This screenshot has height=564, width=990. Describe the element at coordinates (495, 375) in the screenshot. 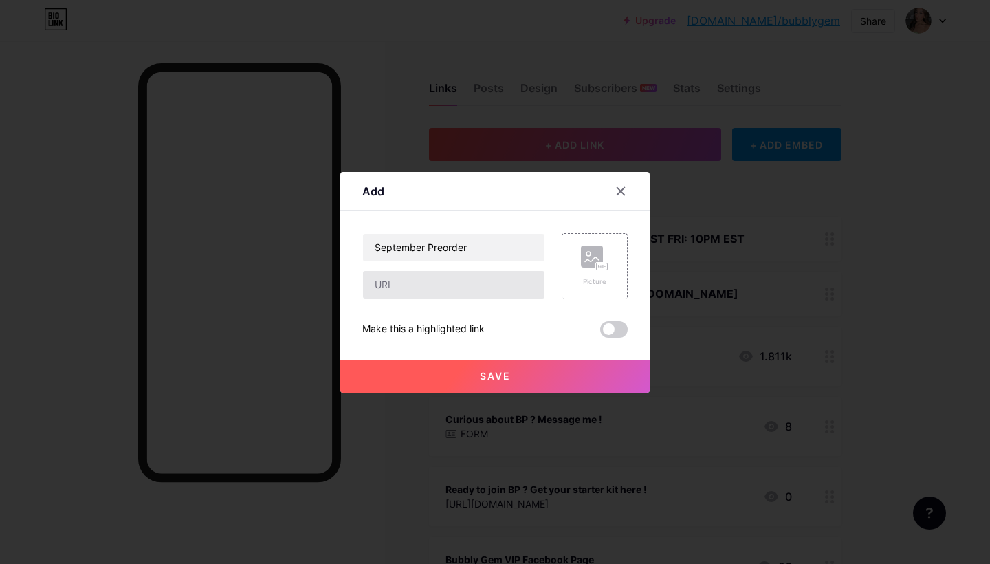

I see `span: Save` at that location.